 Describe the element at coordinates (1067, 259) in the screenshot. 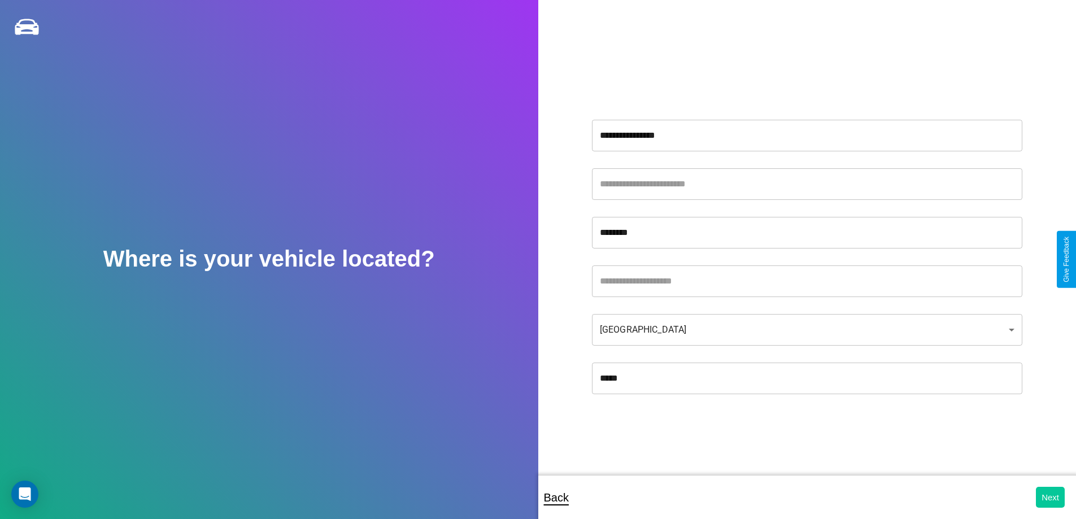

I see `div: Give Feedback` at that location.